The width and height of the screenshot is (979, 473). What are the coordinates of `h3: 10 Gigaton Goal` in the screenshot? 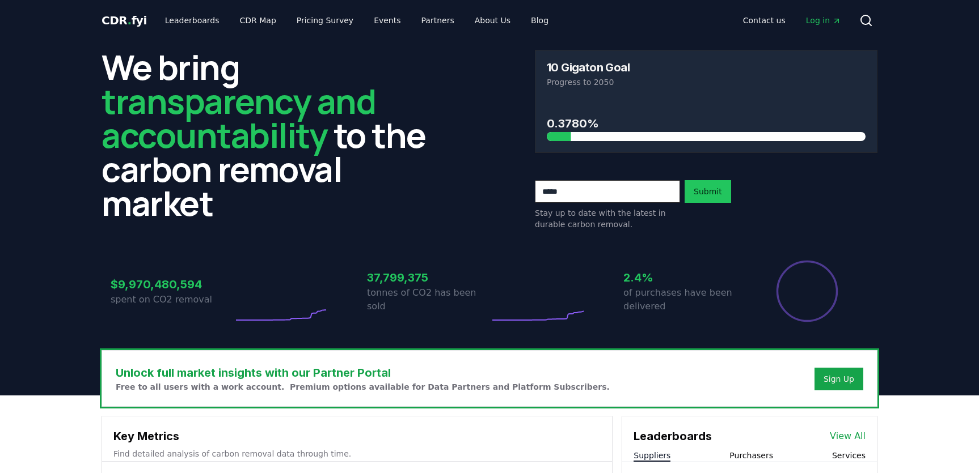 It's located at (588, 67).